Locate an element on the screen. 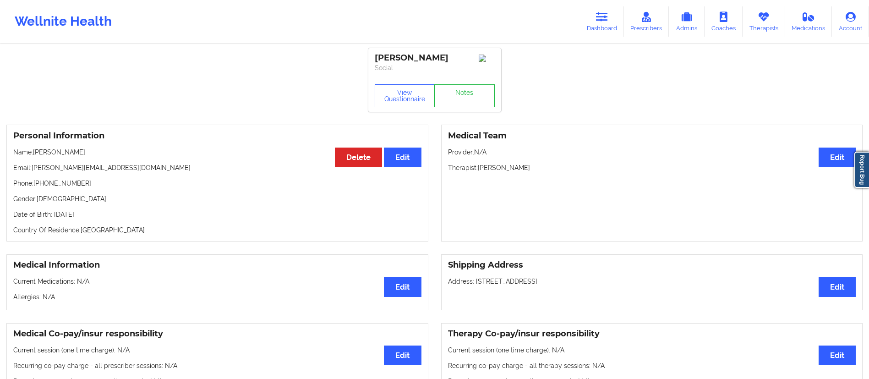 The image size is (869, 379). p: Current Medications: N/A is located at coordinates (217, 281).